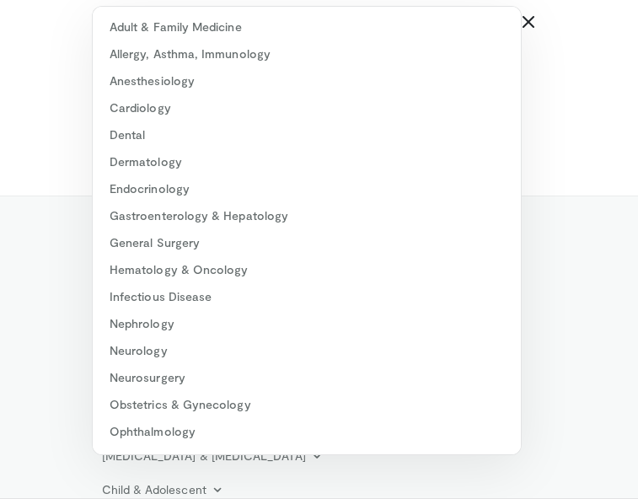  What do you see at coordinates (307, 216) in the screenshot?
I see `a: Gastroenterology & Hepatology` at bounding box center [307, 216].